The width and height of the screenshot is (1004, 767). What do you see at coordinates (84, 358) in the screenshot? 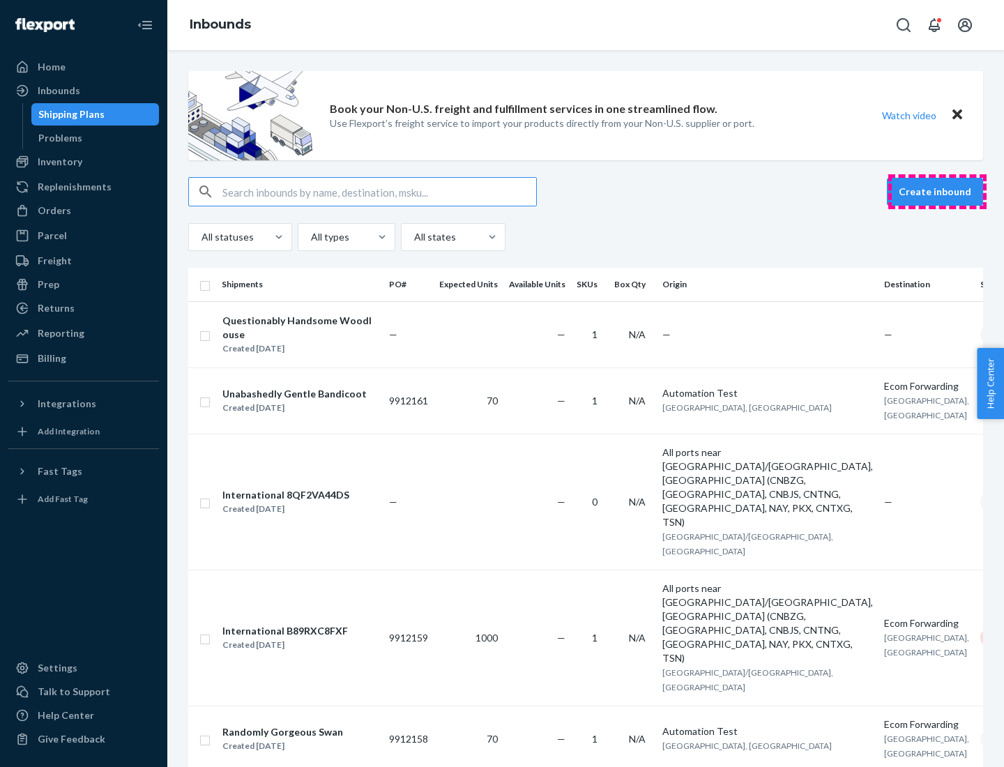
I see `a: Billing` at bounding box center [84, 358].